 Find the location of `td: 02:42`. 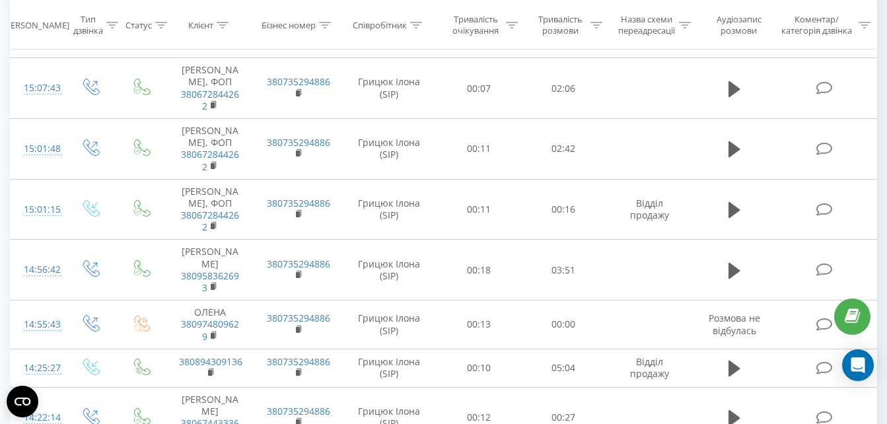

td: 02:42 is located at coordinates (563, 149).